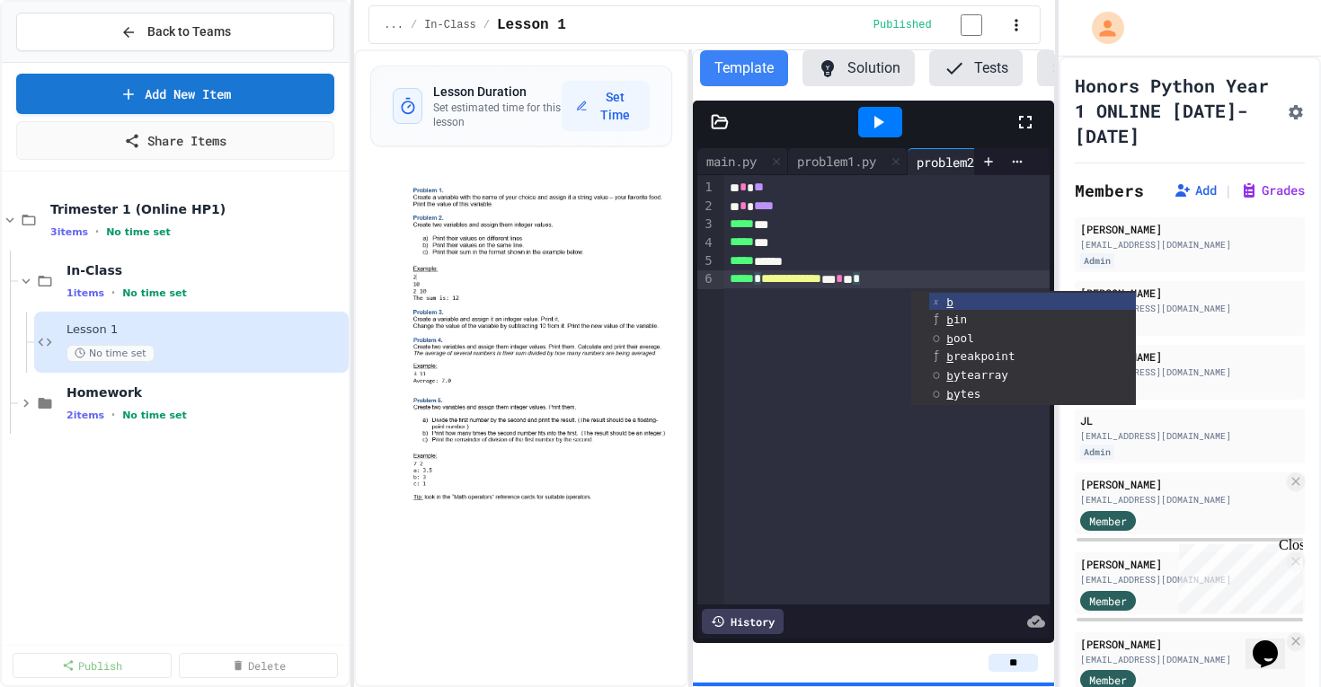 This screenshot has height=687, width=1321. Describe the element at coordinates (1093, 68) in the screenshot. I see `button: Settings` at that location.